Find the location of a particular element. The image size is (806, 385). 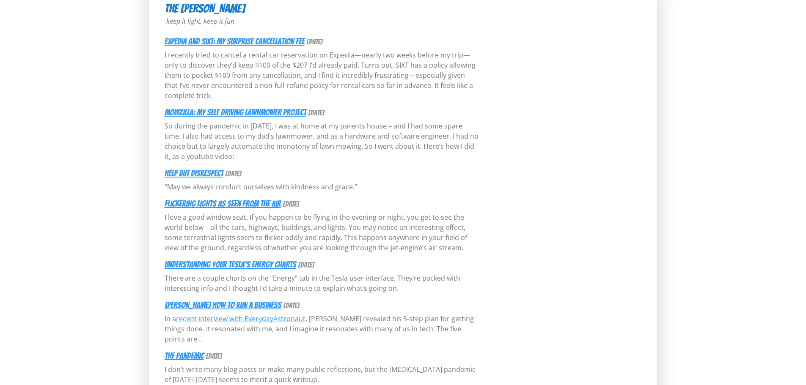

a: recent interview with EverydayAstronaut is located at coordinates (241, 319).